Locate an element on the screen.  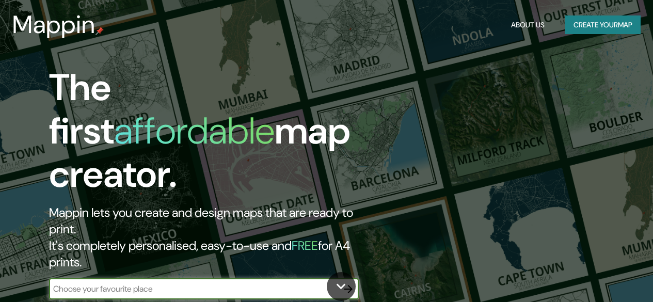
h5: FREE is located at coordinates (304, 245).